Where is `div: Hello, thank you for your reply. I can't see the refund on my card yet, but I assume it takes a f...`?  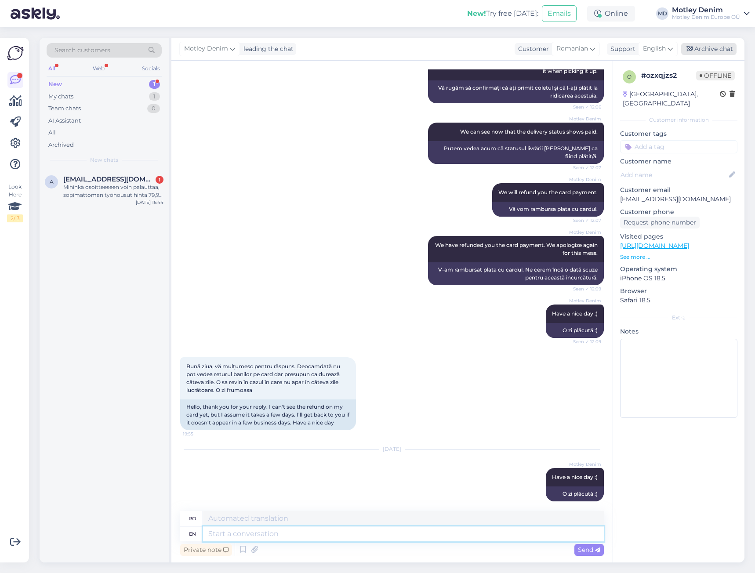
div: Hello, thank you for your reply. I can't see the refund on my card yet, but I assume it takes a f... is located at coordinates (268, 415).